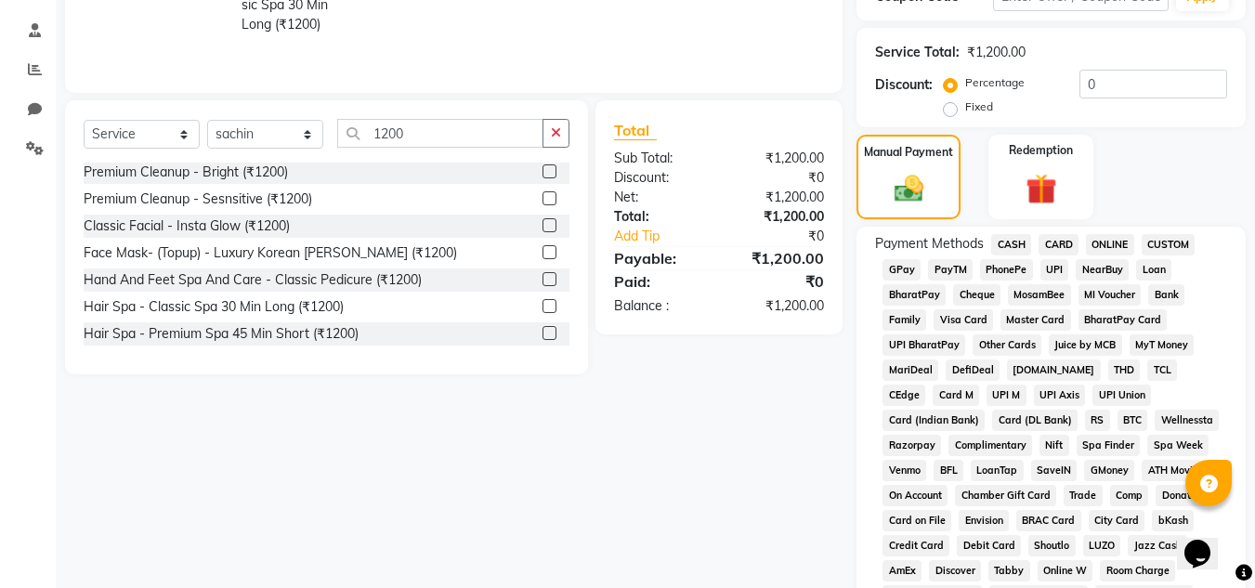  Describe the element at coordinates (963, 320) in the screenshot. I see `span: Visa Card` at that location.